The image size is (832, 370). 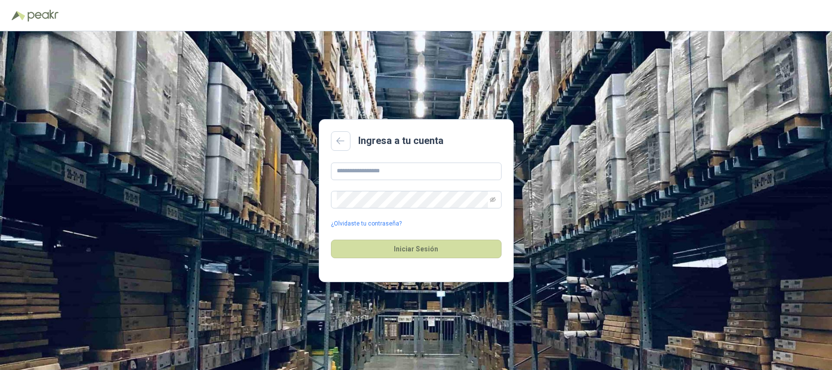 I want to click on img: Logo, so click(x=19, y=16).